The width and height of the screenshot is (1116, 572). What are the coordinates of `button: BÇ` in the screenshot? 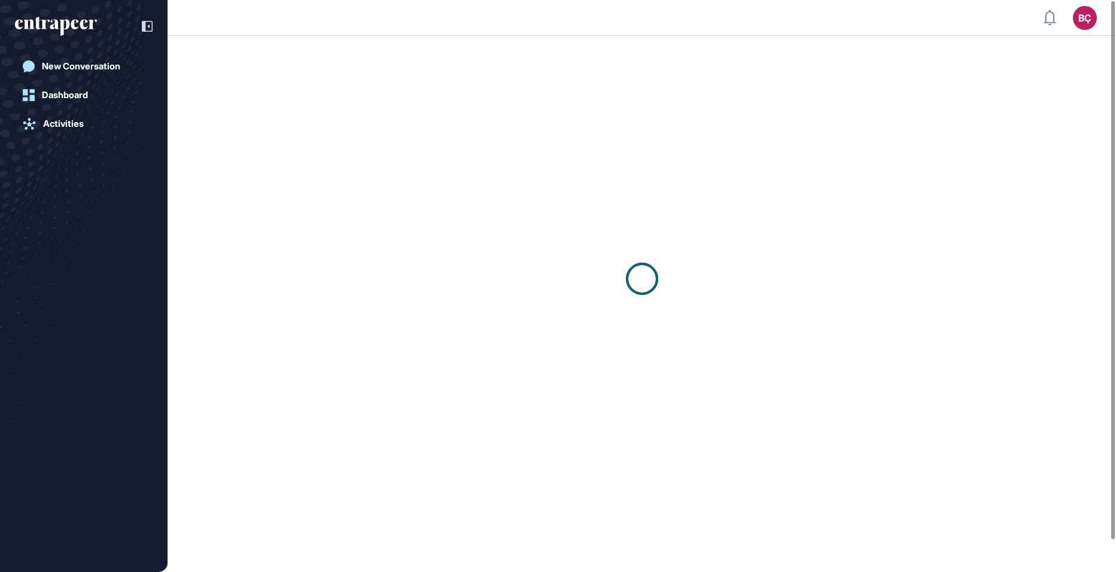 It's located at (1085, 18).